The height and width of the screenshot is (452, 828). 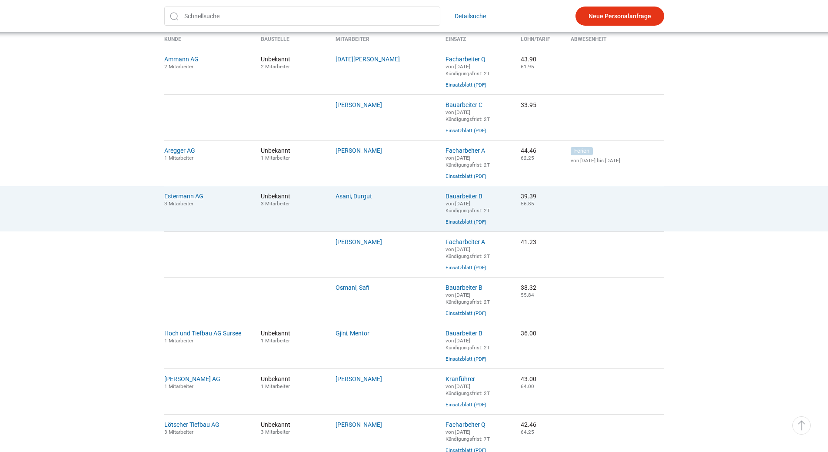 What do you see at coordinates (527, 295) in the screenshot?
I see `small: 55.84` at bounding box center [527, 295].